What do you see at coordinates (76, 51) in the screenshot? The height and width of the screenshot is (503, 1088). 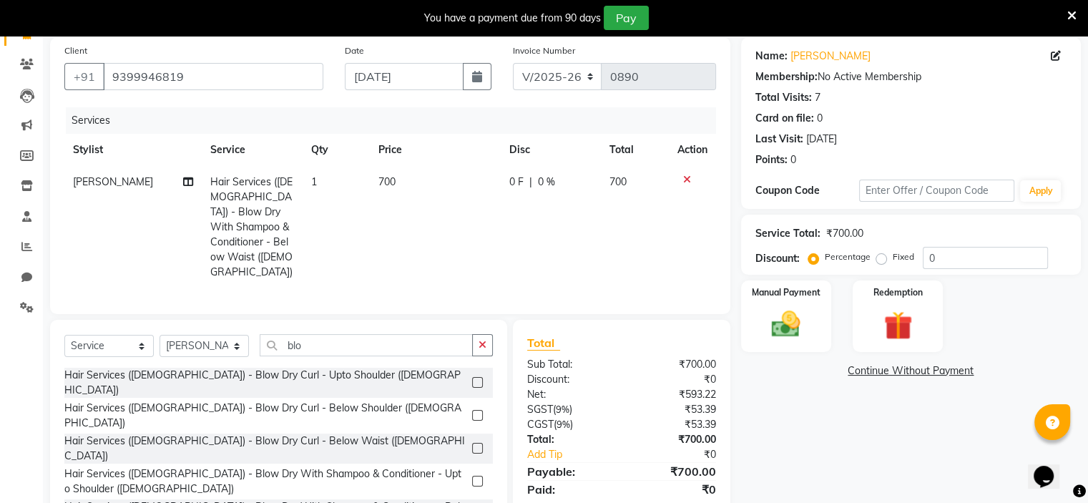 I see `label: Client` at bounding box center [76, 51].